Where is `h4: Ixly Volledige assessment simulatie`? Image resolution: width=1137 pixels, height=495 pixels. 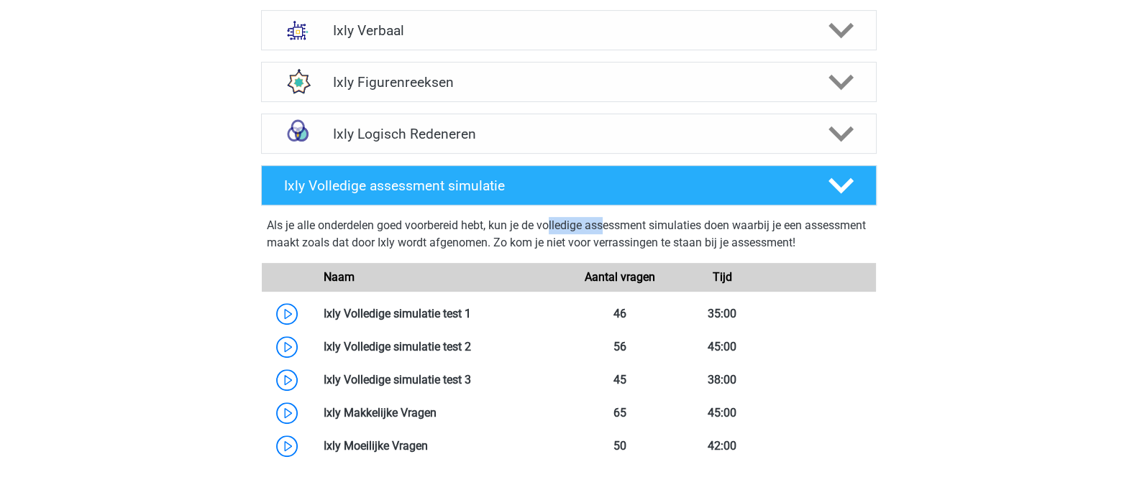
h4: Ixly Volledige assessment simulatie is located at coordinates (544, 185).